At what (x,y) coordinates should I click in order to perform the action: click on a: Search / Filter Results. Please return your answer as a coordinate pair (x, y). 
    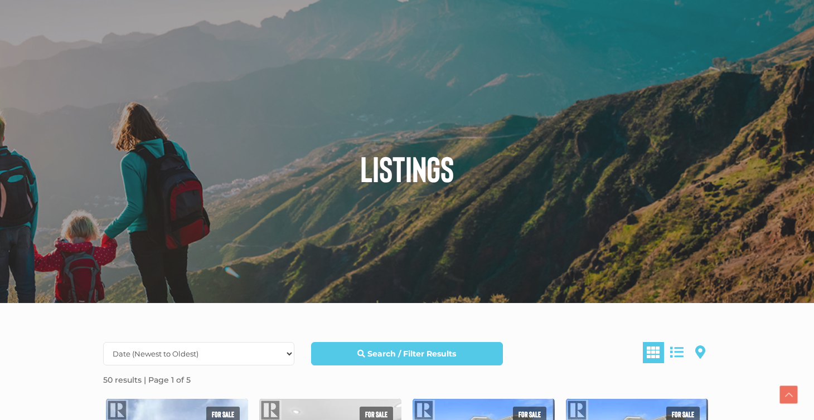
    Looking at the image, I should click on (406, 354).